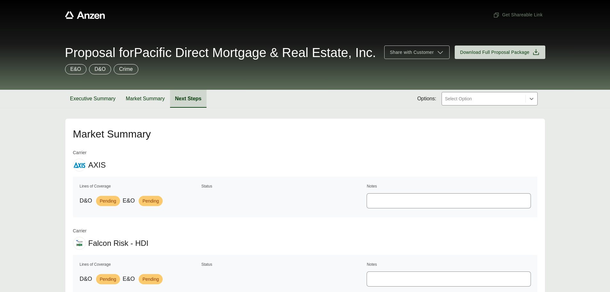 Image resolution: width=610 pixels, height=292 pixels. Describe the element at coordinates (79, 165) in the screenshot. I see `img: AXIS` at that location.